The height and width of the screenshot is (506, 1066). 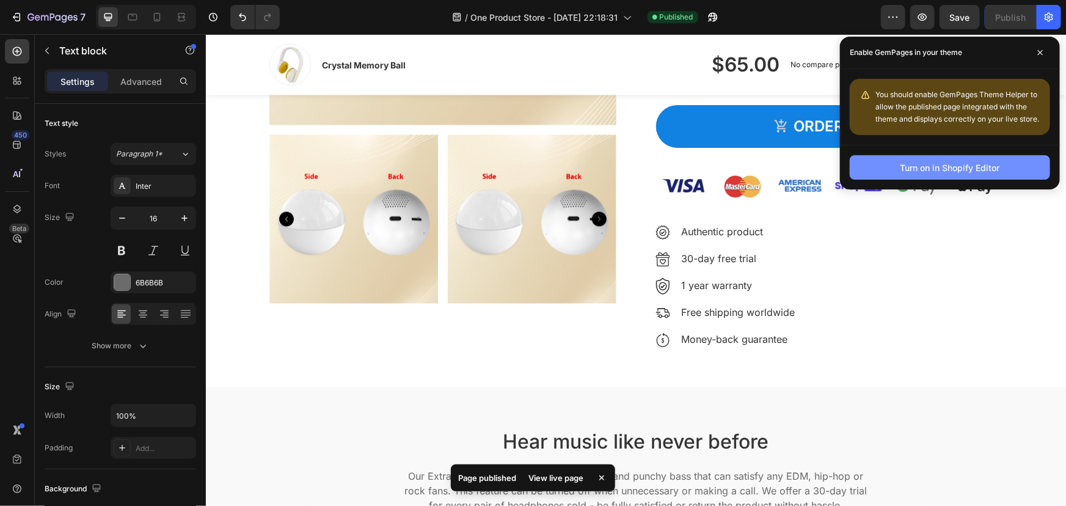 What do you see at coordinates (55, 154) in the screenshot?
I see `div: Styles` at bounding box center [55, 154].